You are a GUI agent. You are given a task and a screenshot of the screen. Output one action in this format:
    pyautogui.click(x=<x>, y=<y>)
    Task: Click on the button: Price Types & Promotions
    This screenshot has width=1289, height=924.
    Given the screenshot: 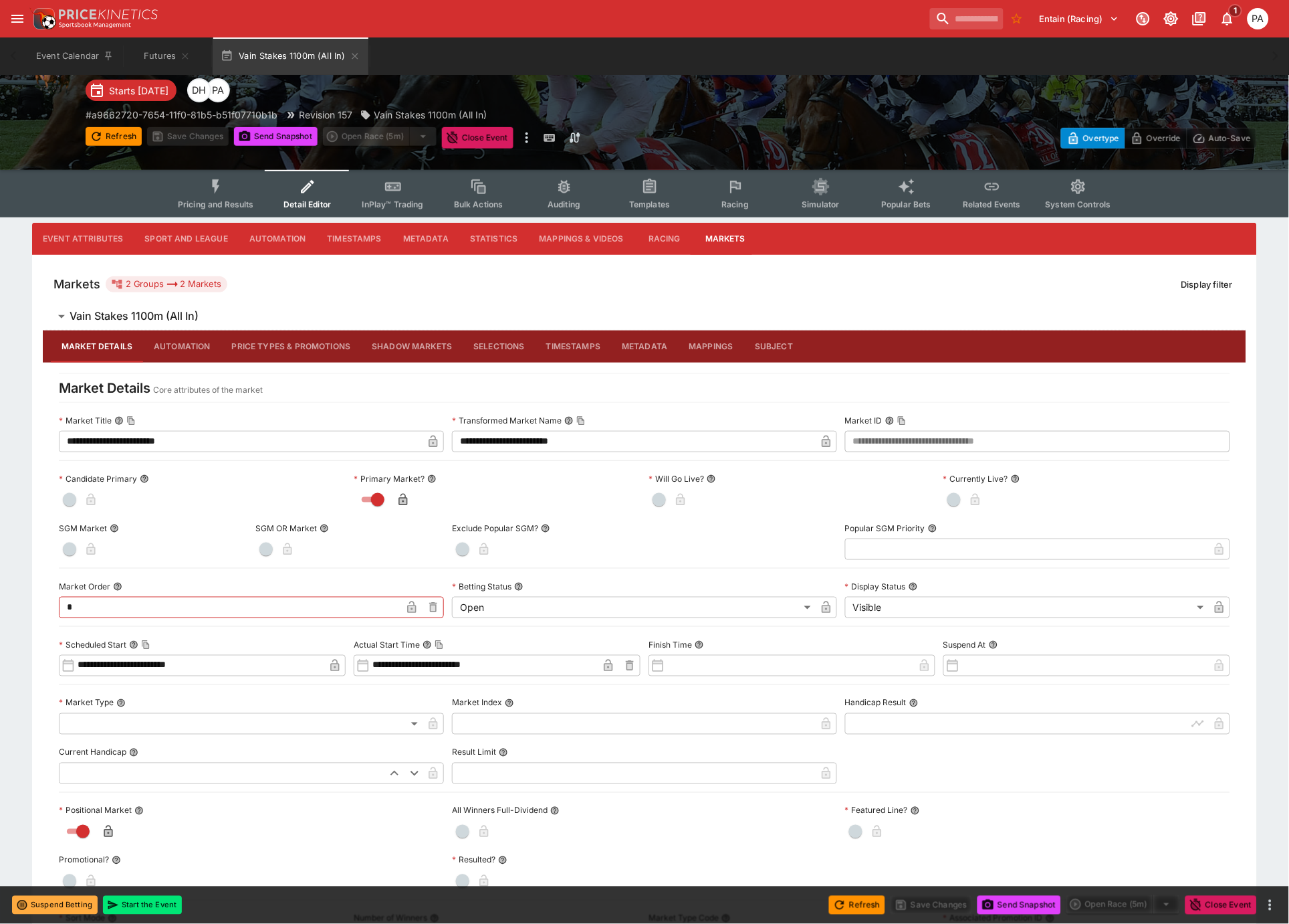 What is the action you would take?
    pyautogui.click(x=291, y=346)
    